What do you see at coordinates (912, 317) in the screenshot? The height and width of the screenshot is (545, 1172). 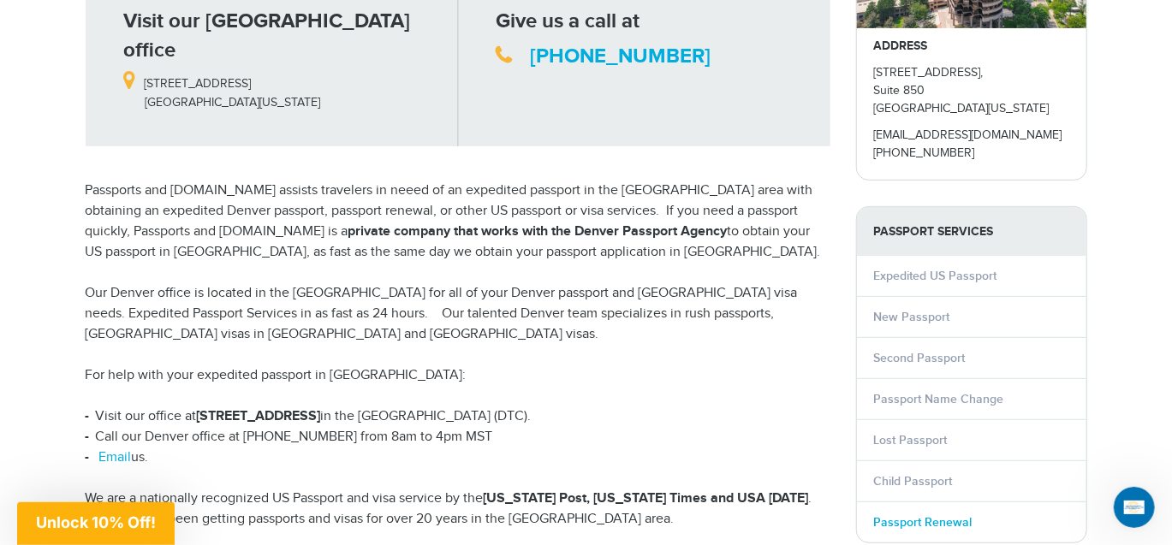 I see `a: New Passport` at bounding box center [912, 317].